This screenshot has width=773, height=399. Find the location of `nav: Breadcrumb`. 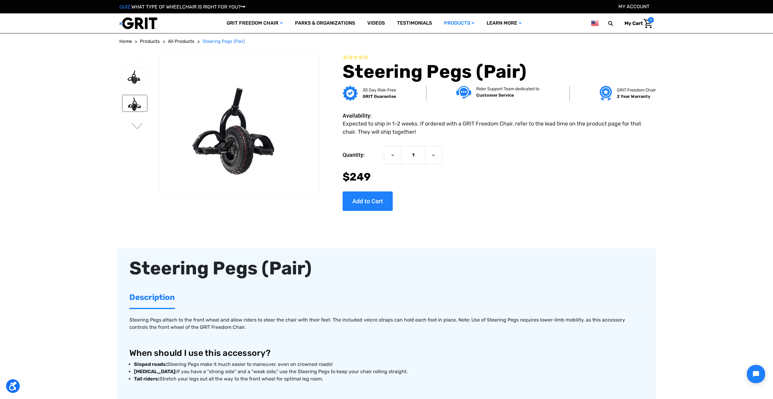

nav: Breadcrumb is located at coordinates (387, 41).